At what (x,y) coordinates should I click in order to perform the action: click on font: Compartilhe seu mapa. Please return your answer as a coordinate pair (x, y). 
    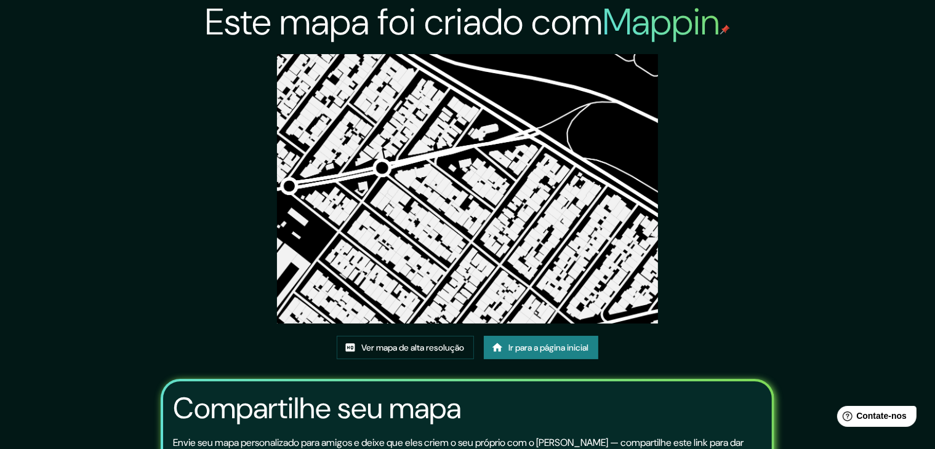
    Looking at the image, I should click on (317, 408).